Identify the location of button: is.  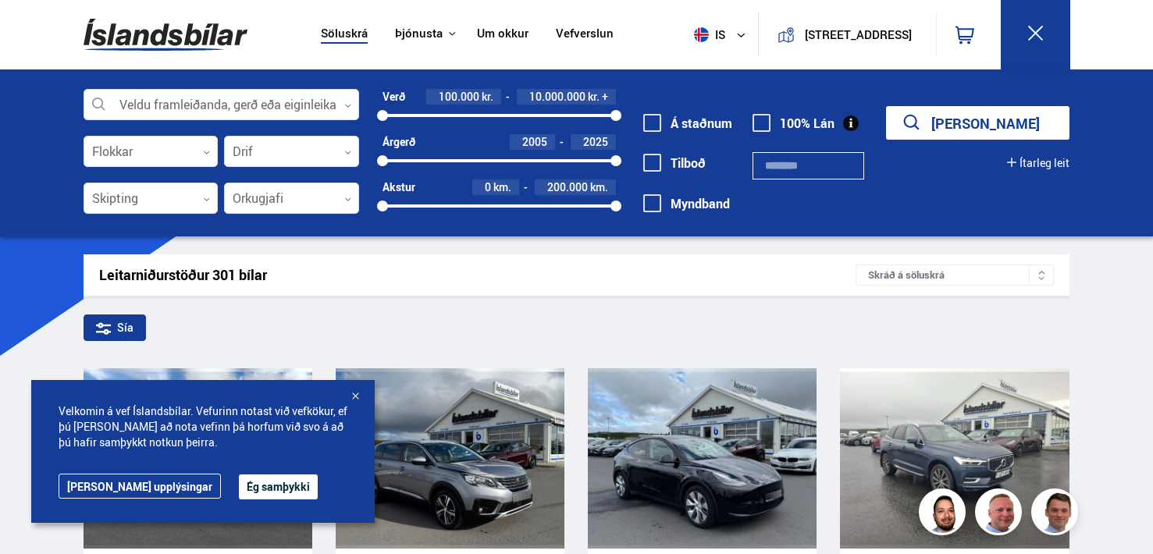
(723, 34).